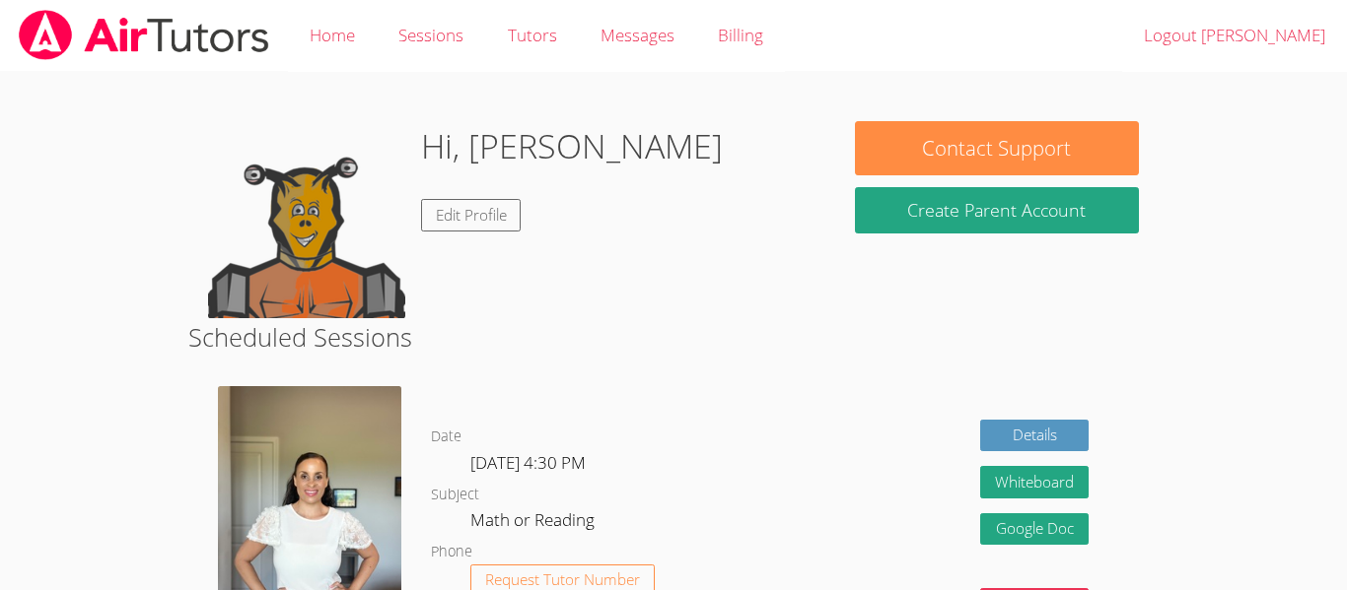 Image resolution: width=1347 pixels, height=590 pixels. Describe the element at coordinates (454, 495) in the screenshot. I see `dt: Subject` at that location.